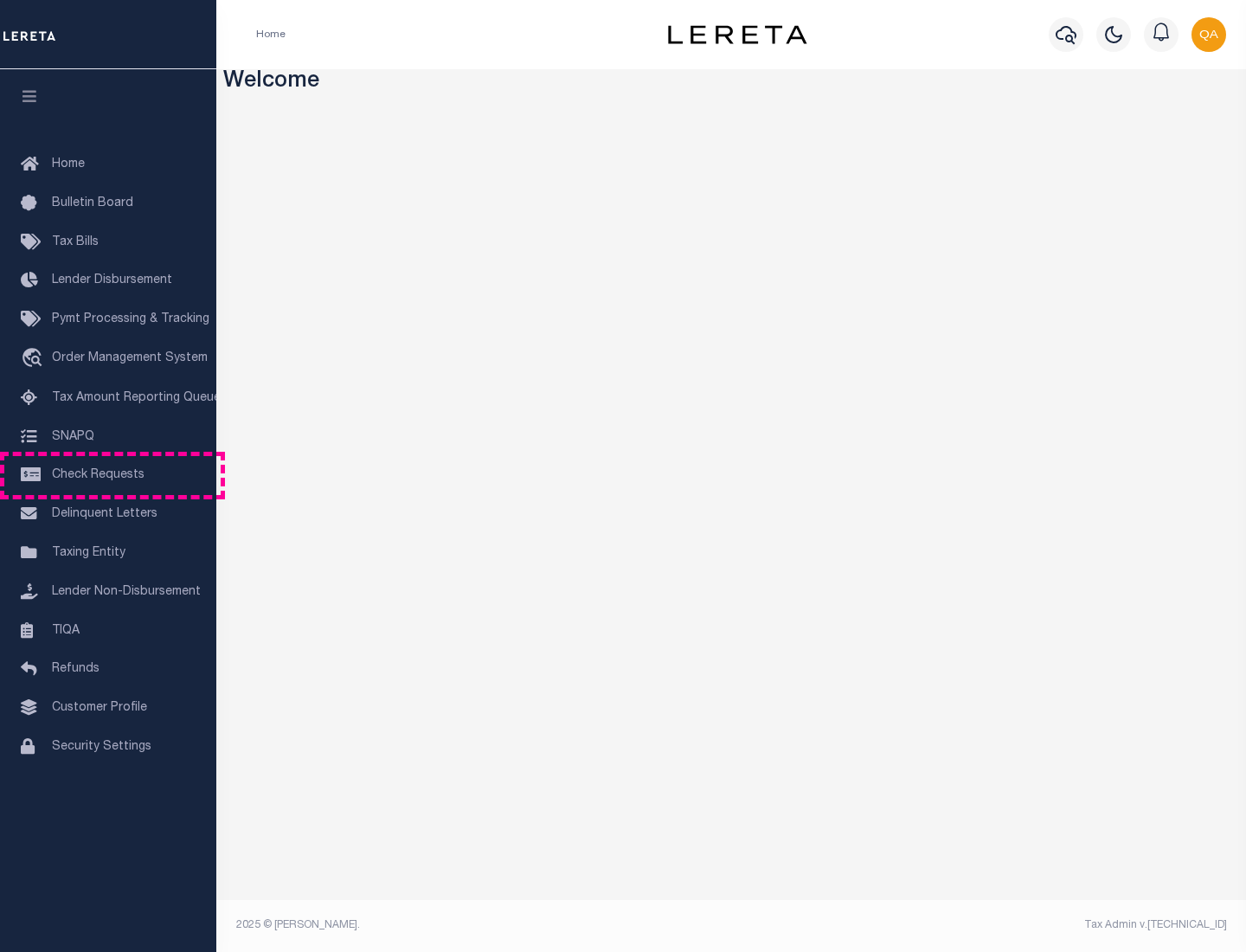  What do you see at coordinates (271, 35) in the screenshot?
I see `li: Home` at bounding box center [271, 35].